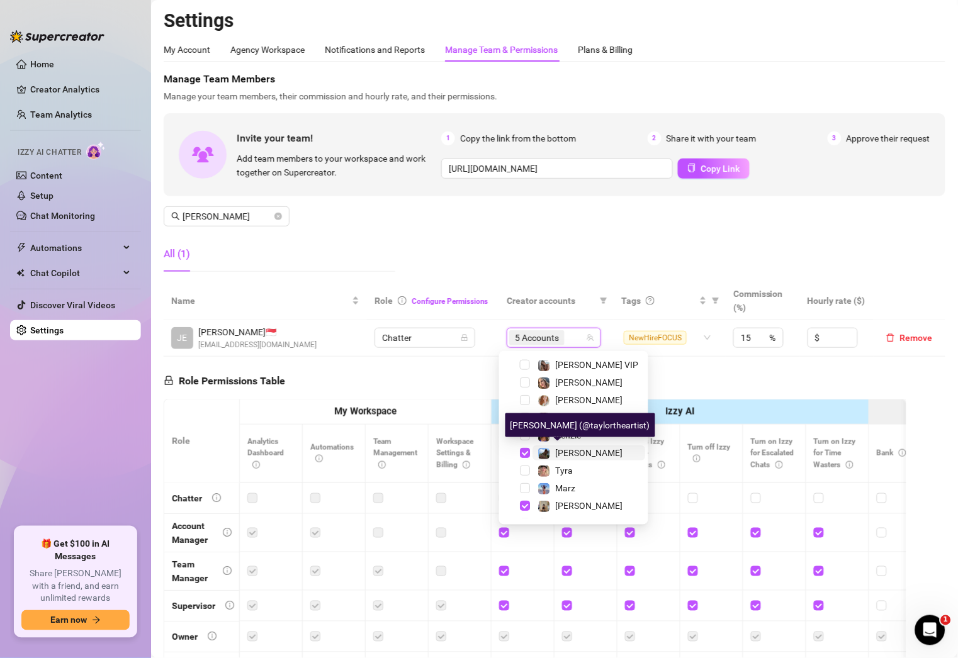 The width and height of the screenshot is (958, 658). Describe the element at coordinates (193, 606) in the screenshot. I see `div: Supervisor` at that location.